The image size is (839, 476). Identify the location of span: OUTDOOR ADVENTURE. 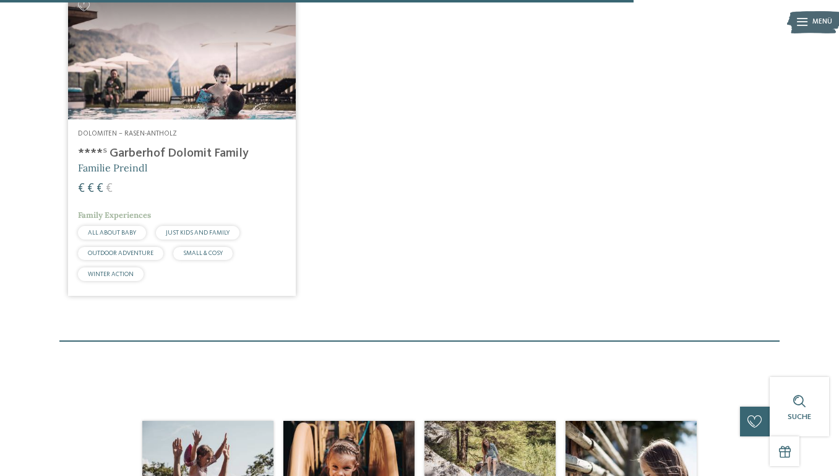
(121, 253).